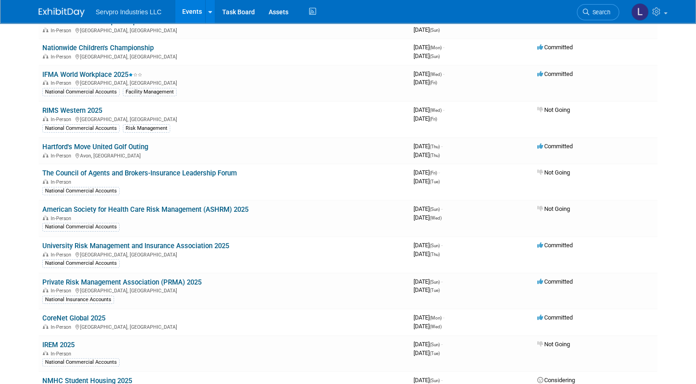 This screenshot has height=384, width=696. Describe the element at coordinates (598, 12) in the screenshot. I see `a: Search` at that location.